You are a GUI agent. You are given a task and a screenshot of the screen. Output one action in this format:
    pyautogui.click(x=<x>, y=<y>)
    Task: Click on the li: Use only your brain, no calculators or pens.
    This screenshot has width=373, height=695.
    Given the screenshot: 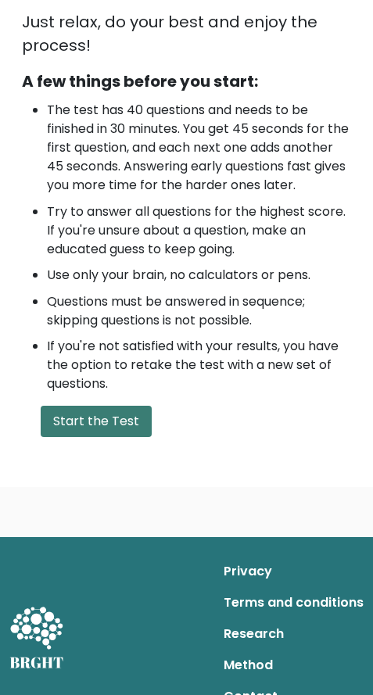 What is the action you would take?
    pyautogui.click(x=199, y=275)
    